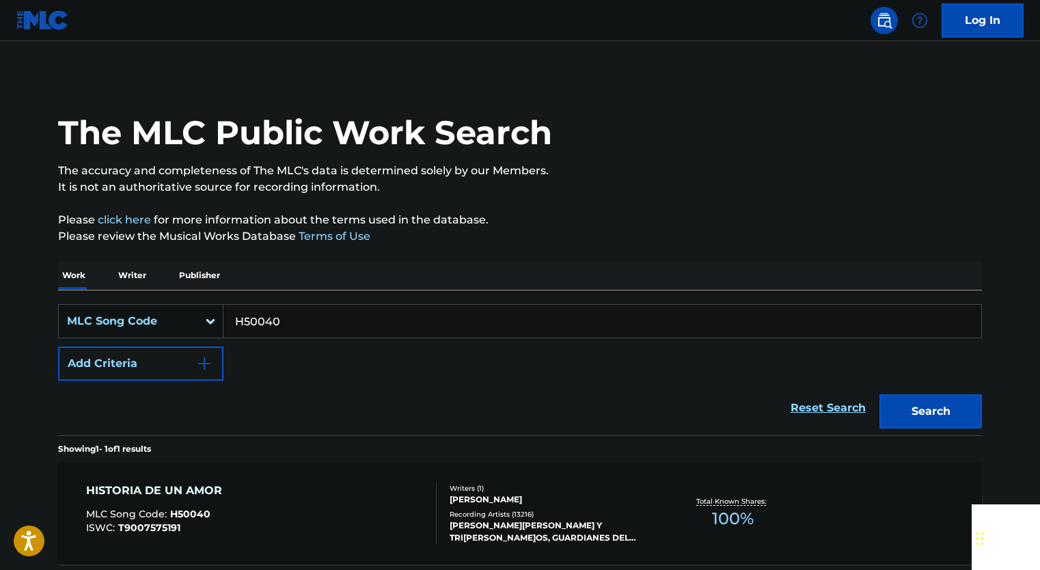 The height and width of the screenshot is (570, 1040). Describe the element at coordinates (553, 488) in the screenshot. I see `div: Writers ( 1 )` at that location.